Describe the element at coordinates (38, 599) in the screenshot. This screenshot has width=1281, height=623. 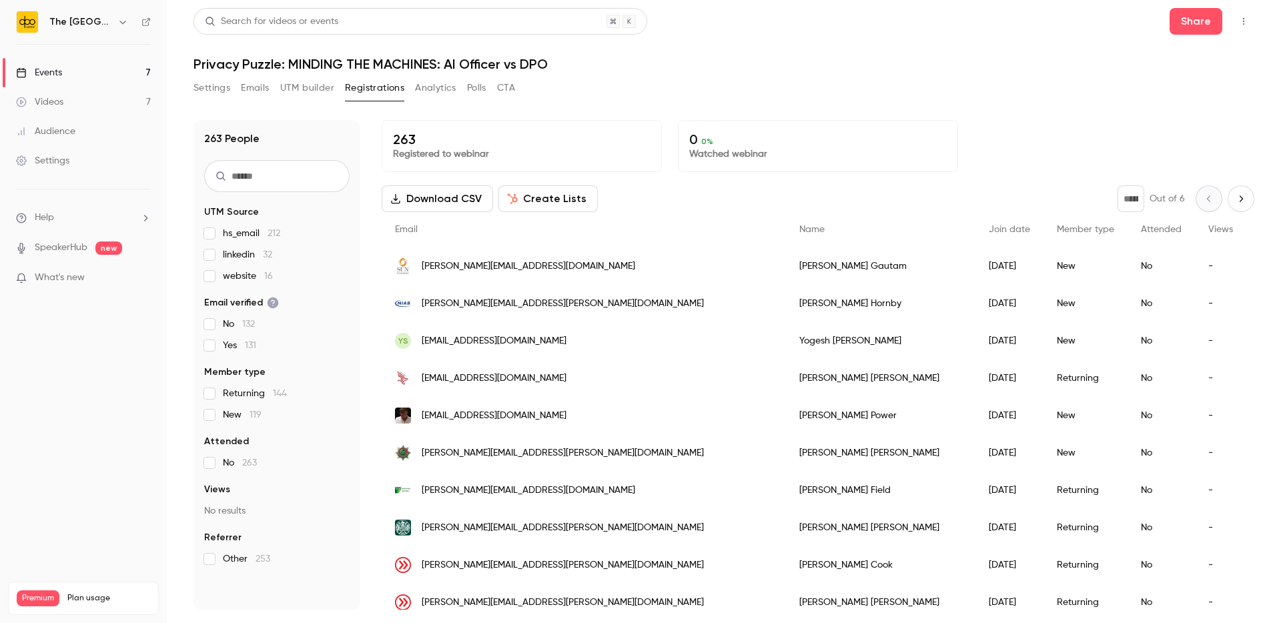
I see `span: Premium` at that location.